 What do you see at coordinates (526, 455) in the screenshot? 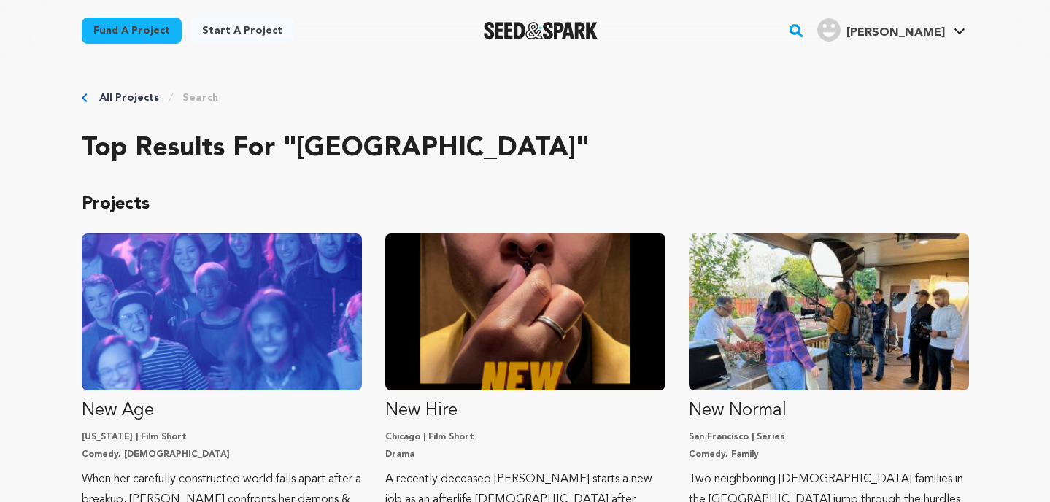
I see `p: Drama` at bounding box center [526, 455].